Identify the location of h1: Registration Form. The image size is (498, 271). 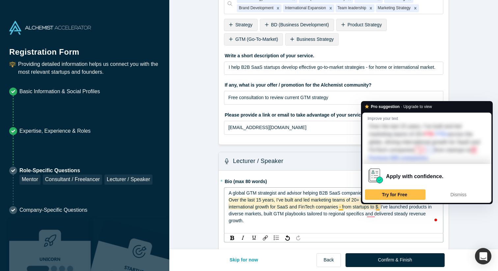
(85, 48).